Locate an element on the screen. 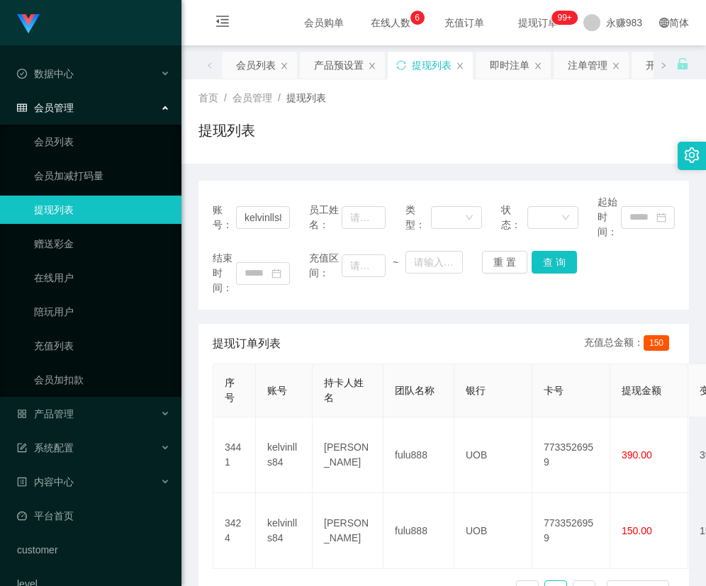 This screenshot has width=706, height=586. div: 即时注单 is located at coordinates (509, 65).